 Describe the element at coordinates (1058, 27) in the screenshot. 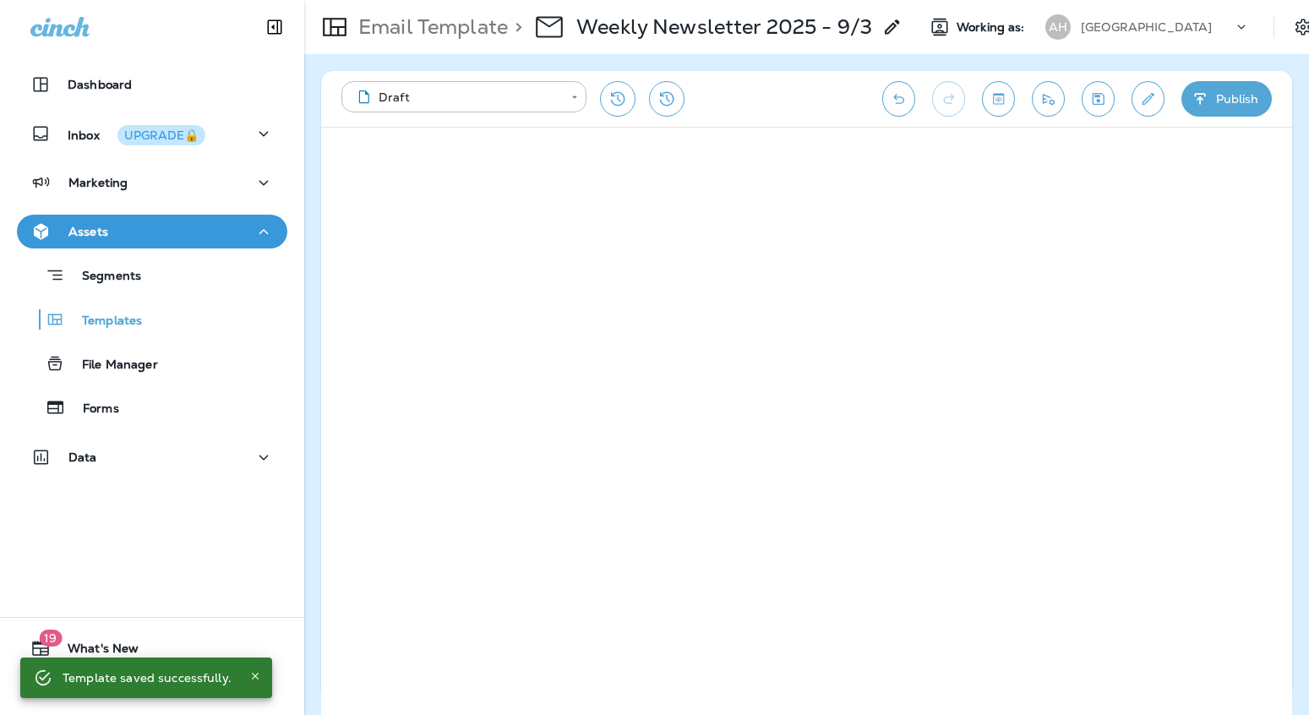

I see `div: AH` at that location.